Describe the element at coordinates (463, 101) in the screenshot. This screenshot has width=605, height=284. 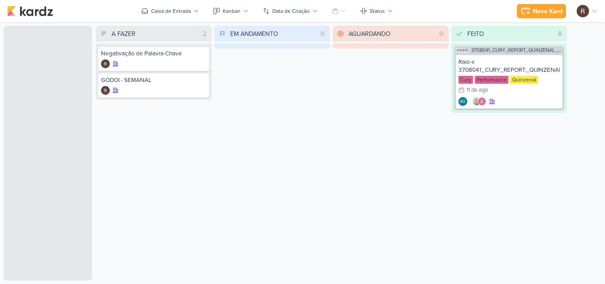
I see `div: Aline Gimenez Graciano` at that location.